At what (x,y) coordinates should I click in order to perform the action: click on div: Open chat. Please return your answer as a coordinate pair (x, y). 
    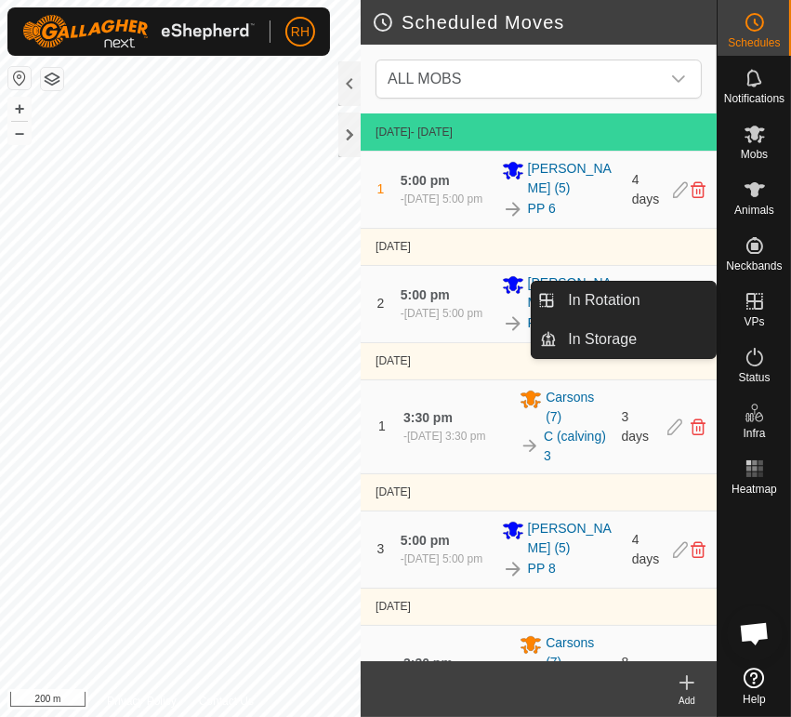
    Looking at the image, I should click on (755, 633).